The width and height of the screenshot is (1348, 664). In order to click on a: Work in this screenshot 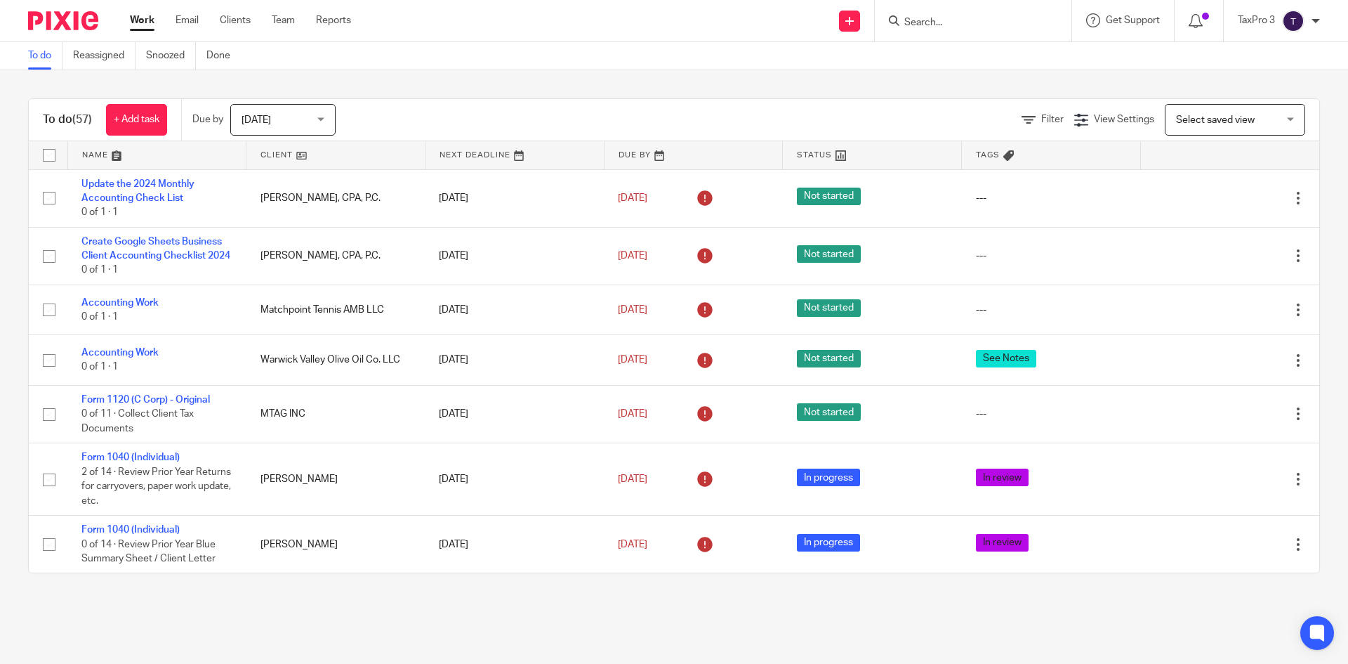, I will do `click(142, 20)`.